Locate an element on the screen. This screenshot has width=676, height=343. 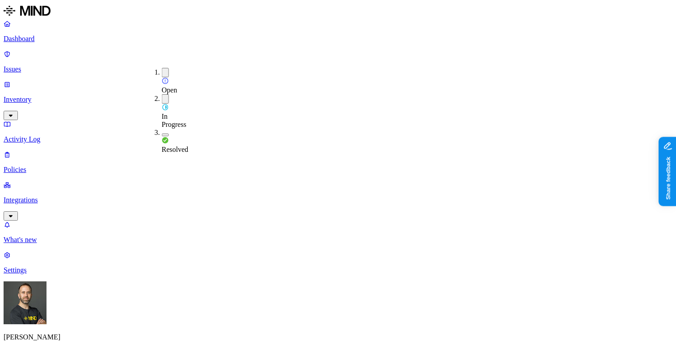
p: Inventory is located at coordinates (338, 100).